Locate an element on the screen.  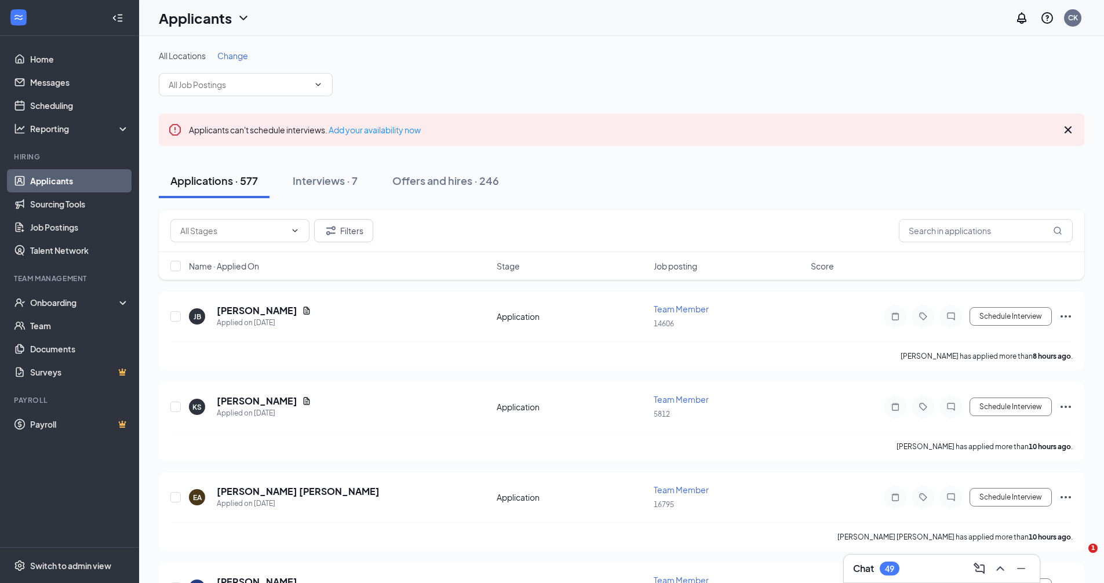
a: Scheduling is located at coordinates (79, 106).